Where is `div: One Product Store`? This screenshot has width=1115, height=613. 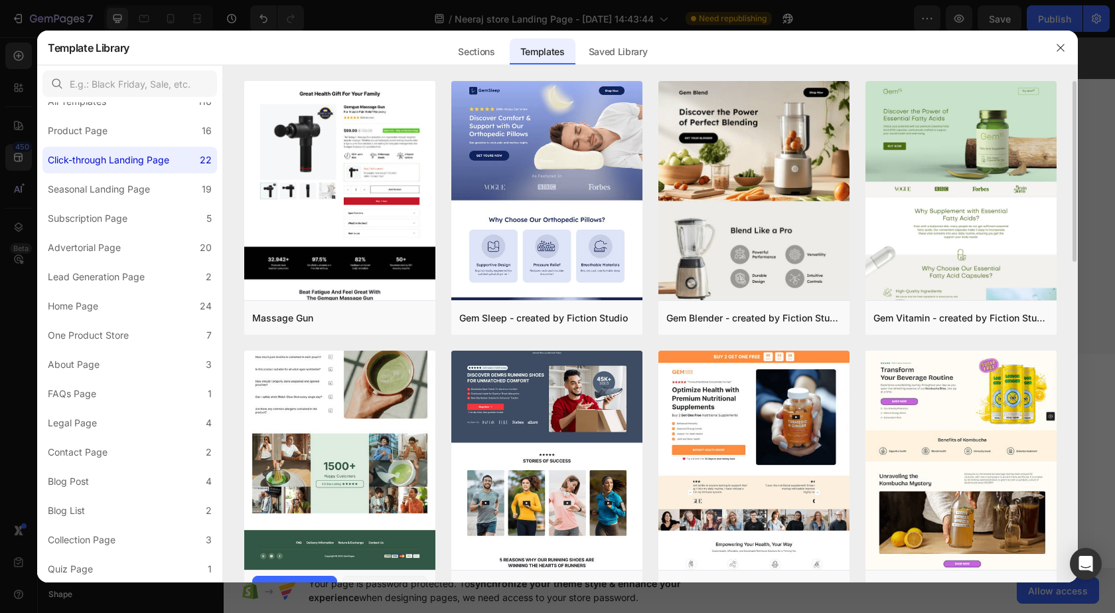
div: One Product Store is located at coordinates (88, 335).